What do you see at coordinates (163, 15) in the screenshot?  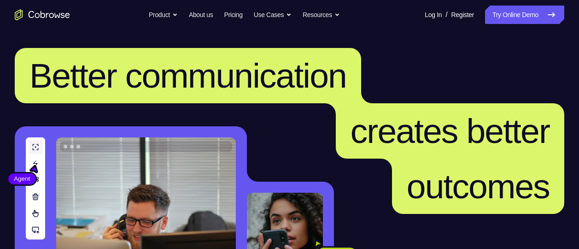 I see `button: Product` at bounding box center [163, 15].